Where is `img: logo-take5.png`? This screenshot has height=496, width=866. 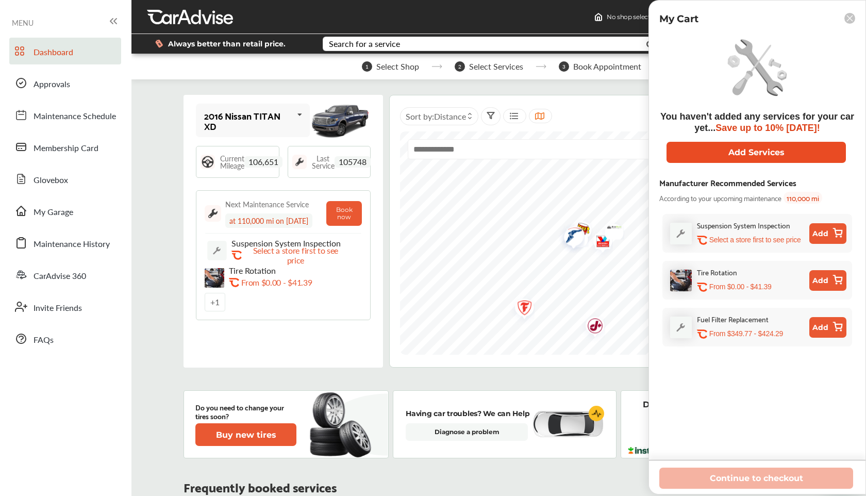
img: logo-take5.png is located at coordinates (578, 232).